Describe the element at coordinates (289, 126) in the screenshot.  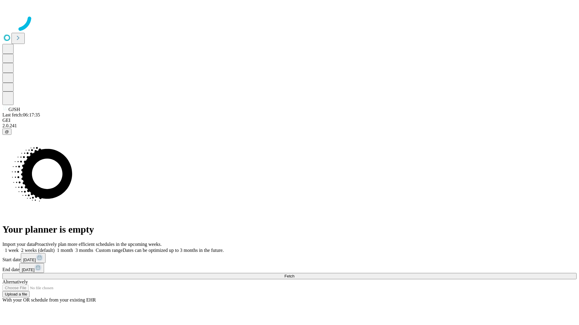
I see `div: 2.0.241` at that location.